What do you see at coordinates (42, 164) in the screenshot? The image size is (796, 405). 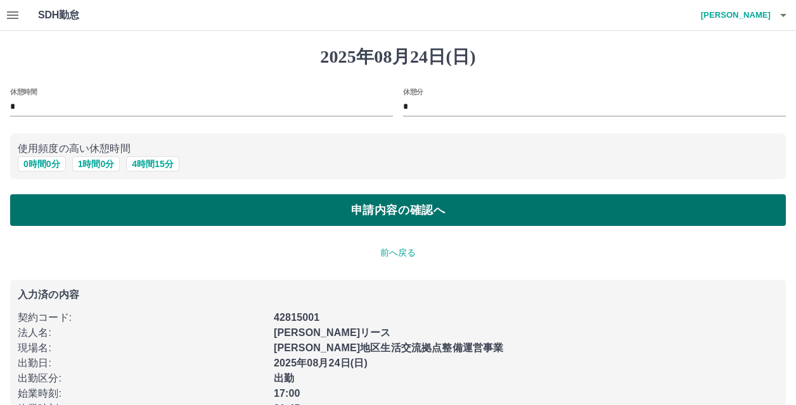 I see `button: 0時間0分` at bounding box center [42, 164].